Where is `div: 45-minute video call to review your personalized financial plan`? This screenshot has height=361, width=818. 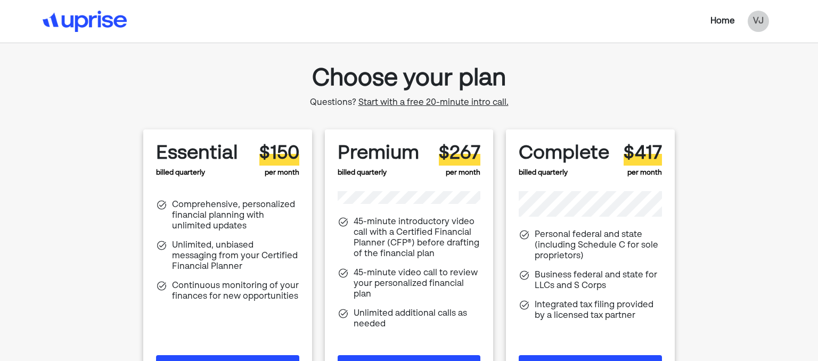
div: 45-minute video call to review your personalized financial plan is located at coordinates (417, 284).